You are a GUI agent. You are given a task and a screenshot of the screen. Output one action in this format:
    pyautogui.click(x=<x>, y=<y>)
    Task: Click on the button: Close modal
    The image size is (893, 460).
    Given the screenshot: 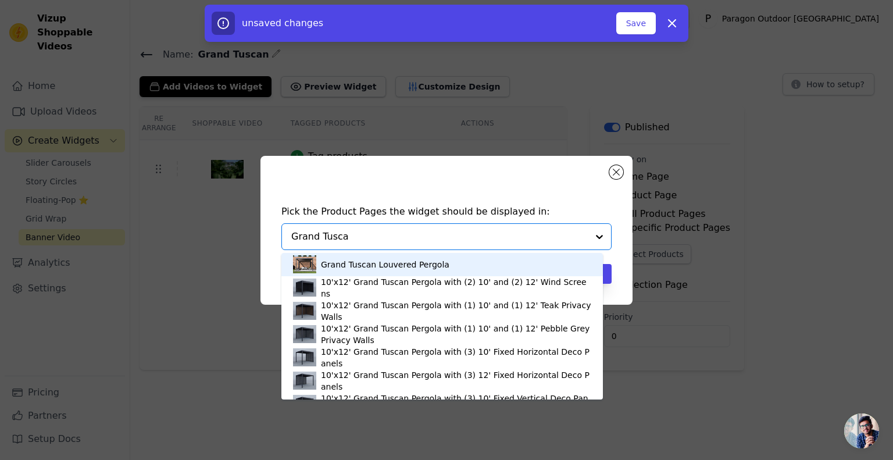 What is the action you would take?
    pyautogui.click(x=616, y=172)
    